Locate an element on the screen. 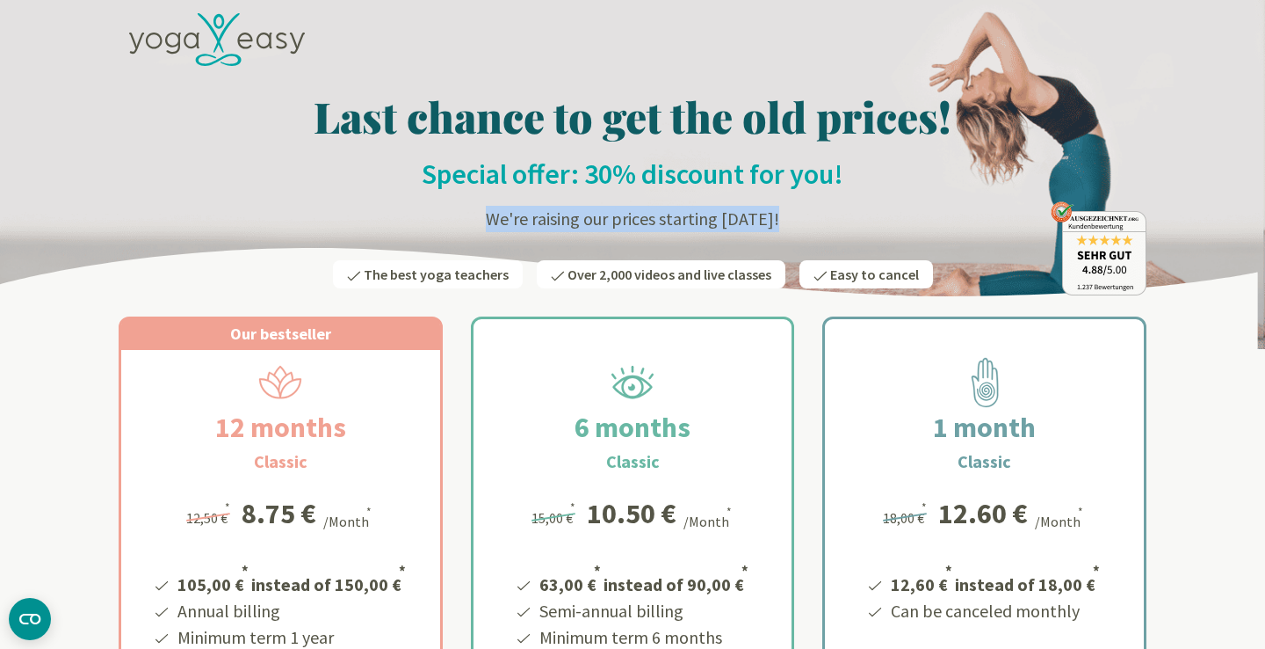  font: Annual billing is located at coordinates (228, 610).